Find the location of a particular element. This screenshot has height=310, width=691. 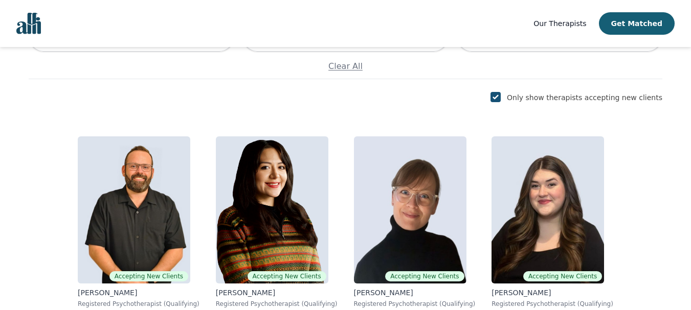

a: Get Matched is located at coordinates (637, 24).